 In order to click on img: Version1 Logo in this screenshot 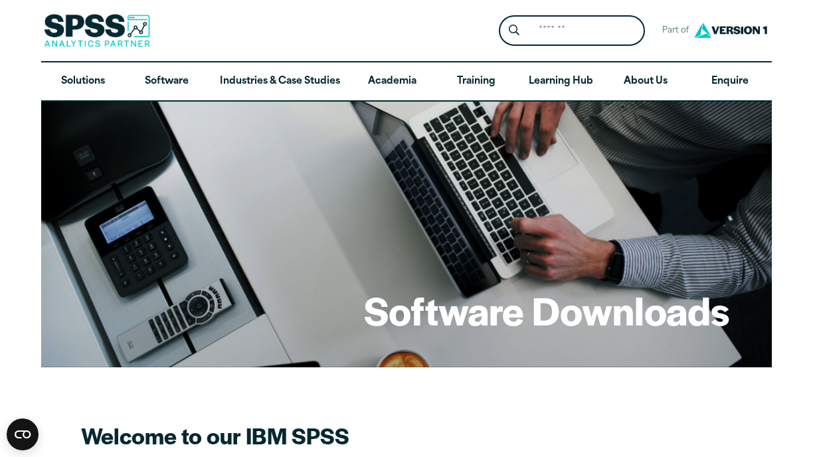, I will do `click(731, 30)`.